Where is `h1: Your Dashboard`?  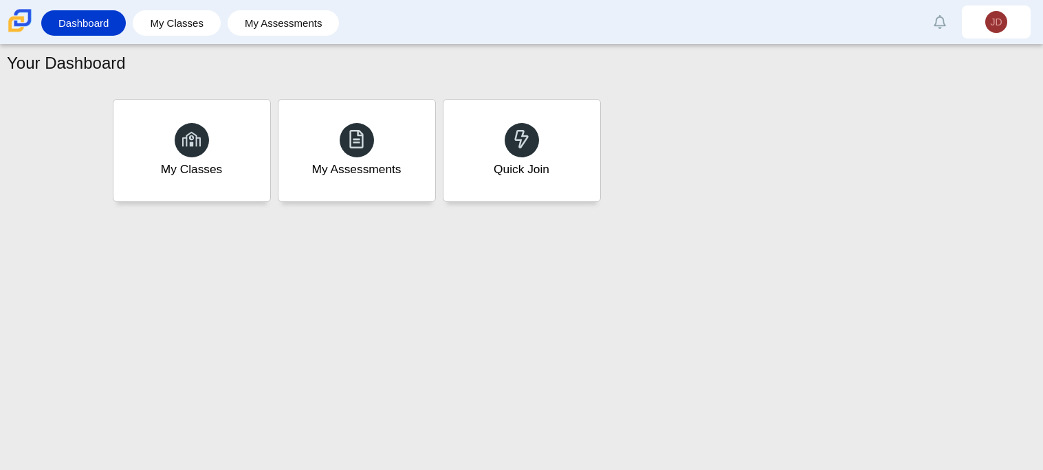
h1: Your Dashboard is located at coordinates (66, 63).